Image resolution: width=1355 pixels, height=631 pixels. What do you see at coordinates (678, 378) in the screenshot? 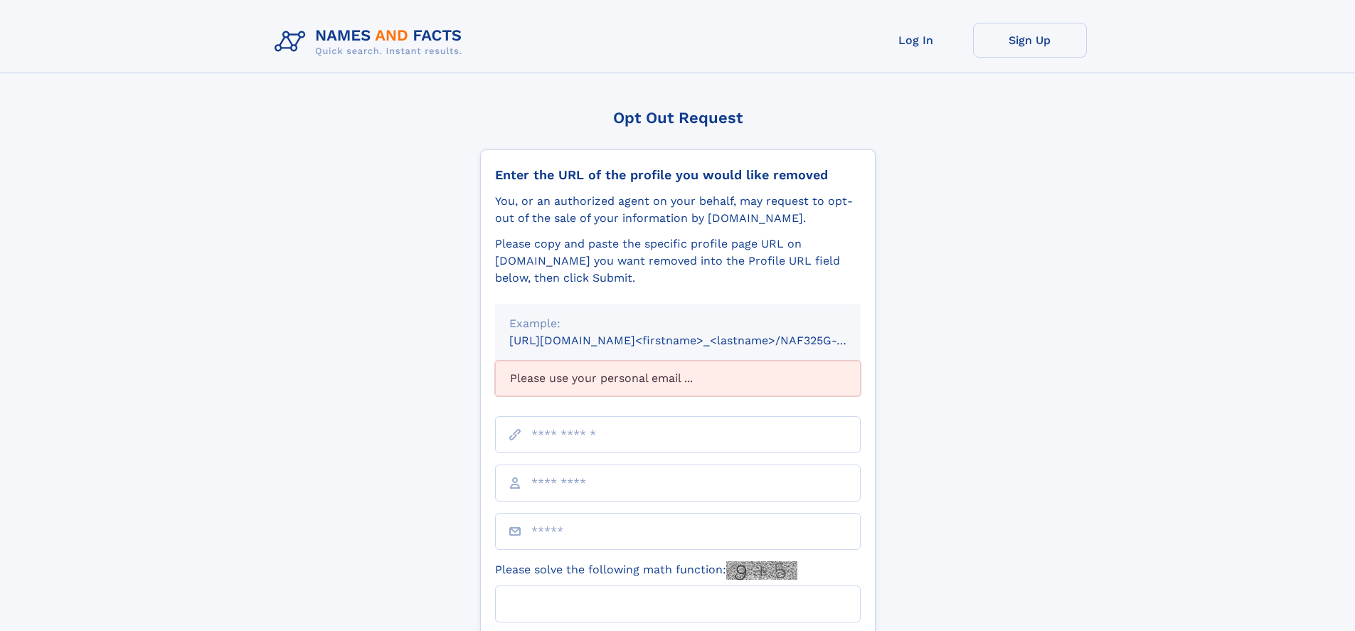
I see `div: Please use your personal email ...` at bounding box center [678, 378].